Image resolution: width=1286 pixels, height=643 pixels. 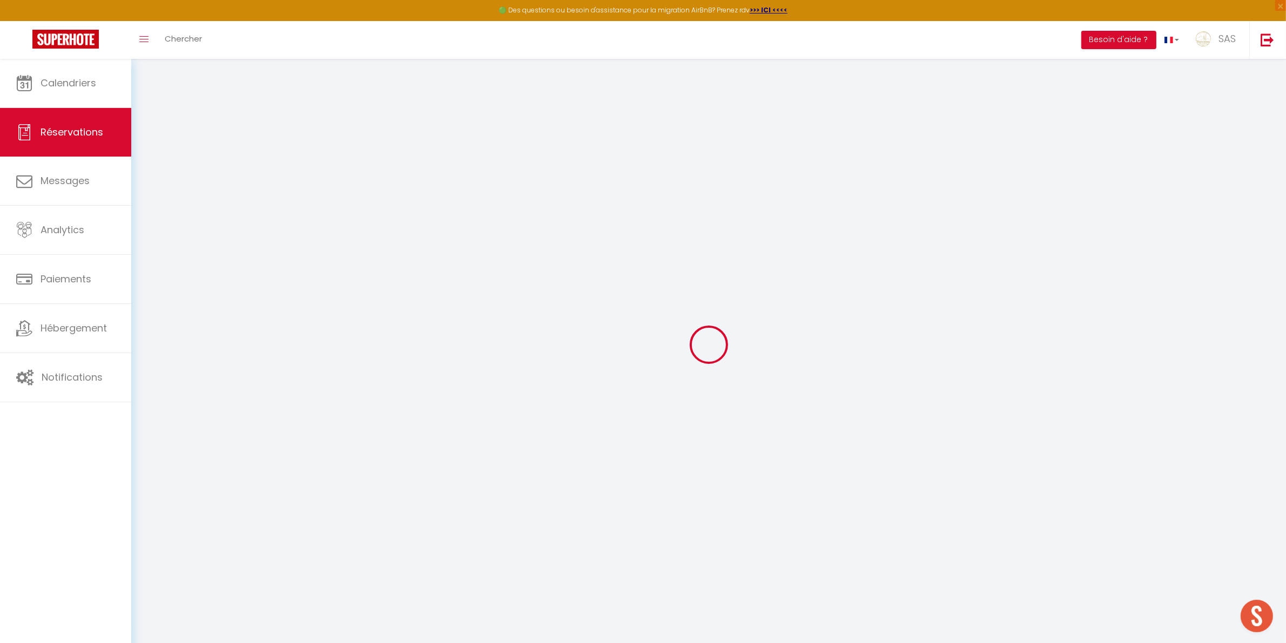 I want to click on span: SAS, so click(x=1227, y=38).